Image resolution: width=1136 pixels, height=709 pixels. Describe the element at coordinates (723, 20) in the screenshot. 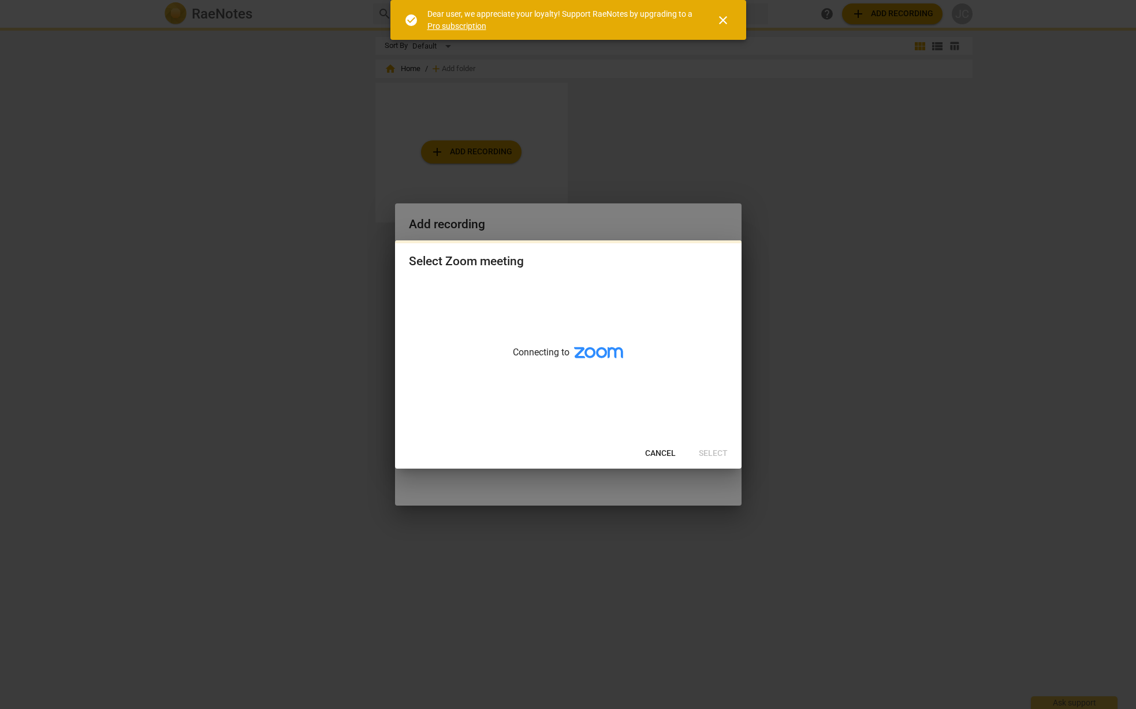

I see `button: Close` at that location.